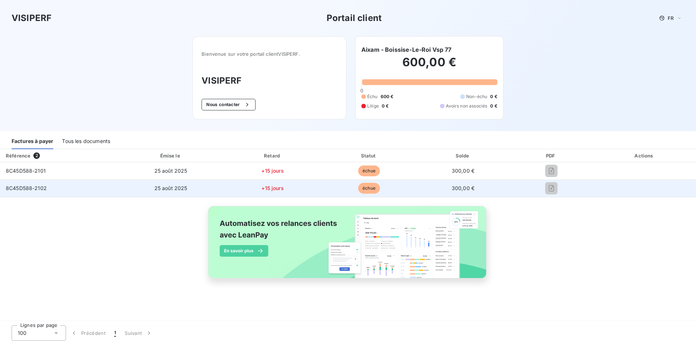 The height and width of the screenshot is (345, 696). What do you see at coordinates (115, 334) in the screenshot?
I see `button: 1` at bounding box center [115, 334].